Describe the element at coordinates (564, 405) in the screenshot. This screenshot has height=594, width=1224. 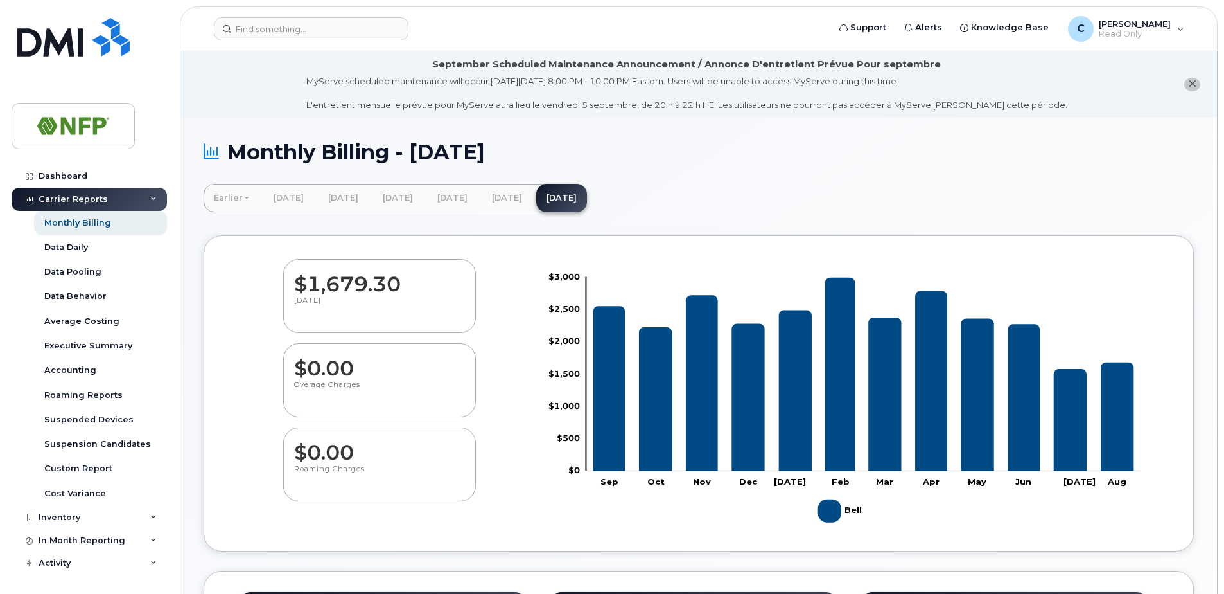
I see `tspan: $1,000` at that location.